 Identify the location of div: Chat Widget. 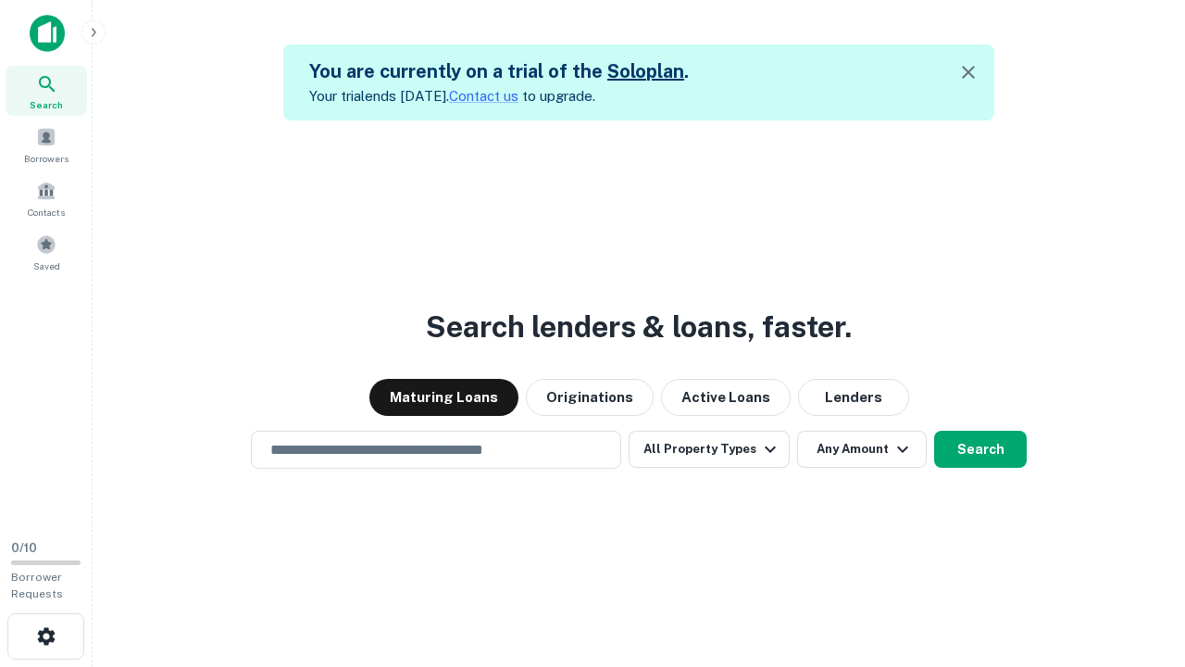
(1139, 563).